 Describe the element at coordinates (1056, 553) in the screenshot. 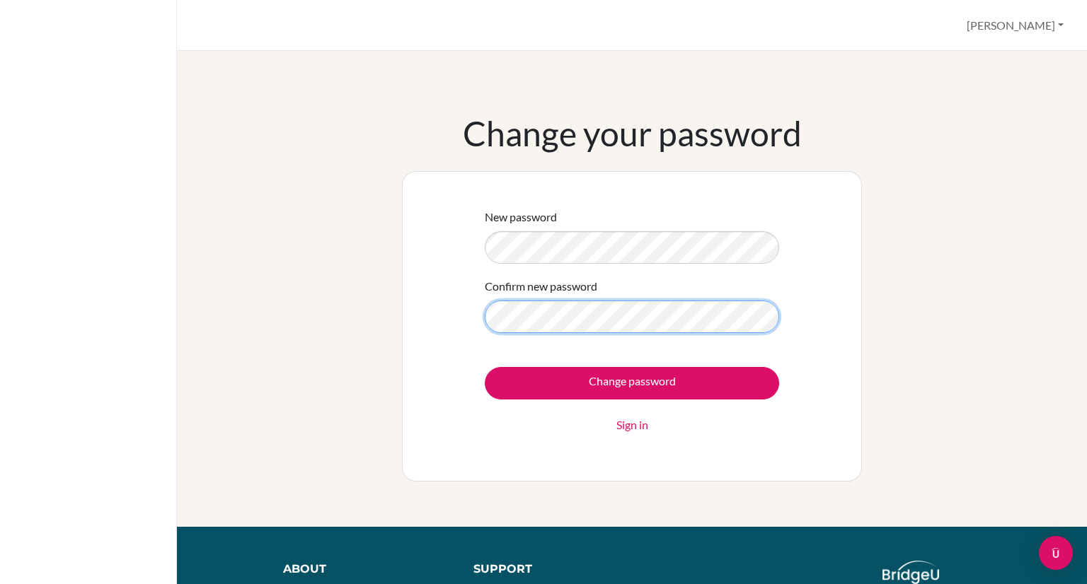

I see `div: Open Intercom Messenger` at that location.